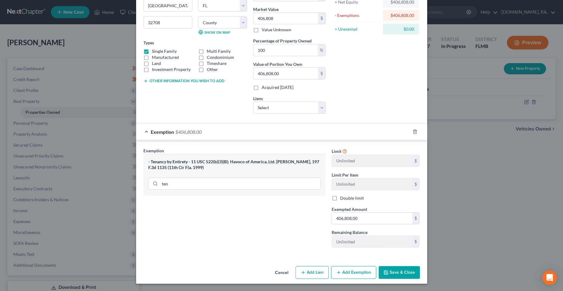 This screenshot has width=563, height=291. I want to click on label: Market Value, so click(266, 9).